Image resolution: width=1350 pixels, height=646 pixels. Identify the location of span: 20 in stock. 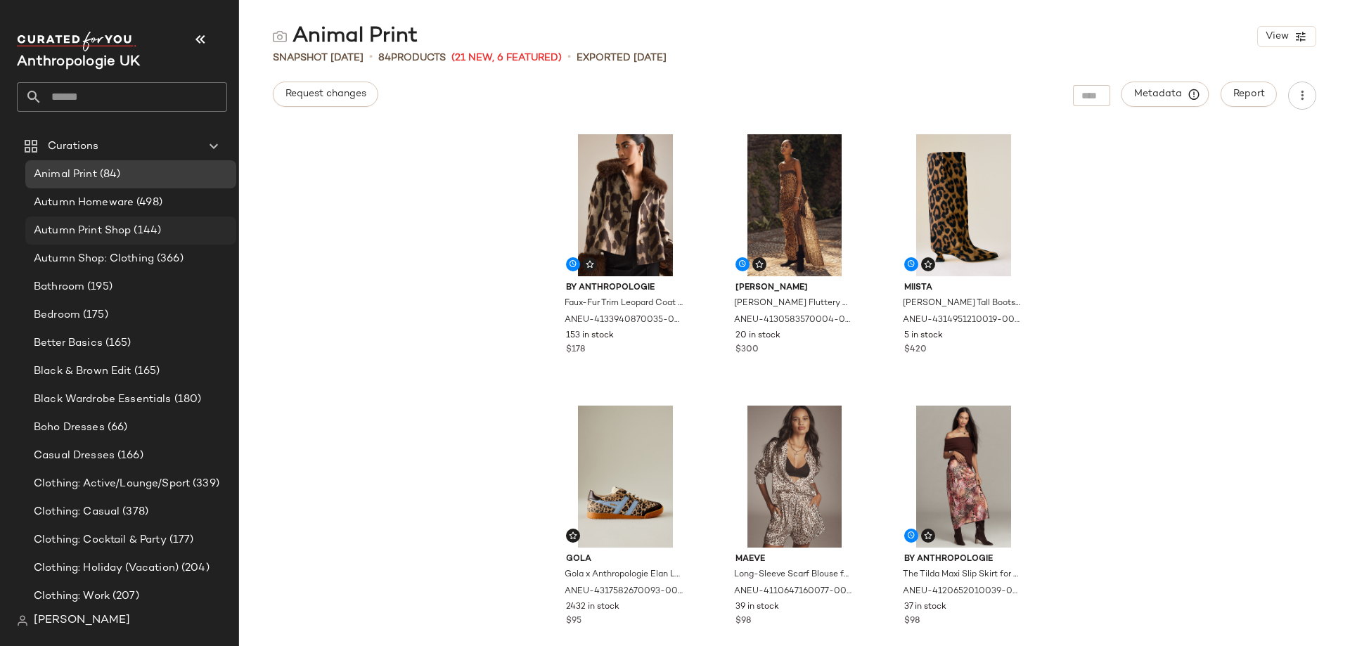
(758, 336).